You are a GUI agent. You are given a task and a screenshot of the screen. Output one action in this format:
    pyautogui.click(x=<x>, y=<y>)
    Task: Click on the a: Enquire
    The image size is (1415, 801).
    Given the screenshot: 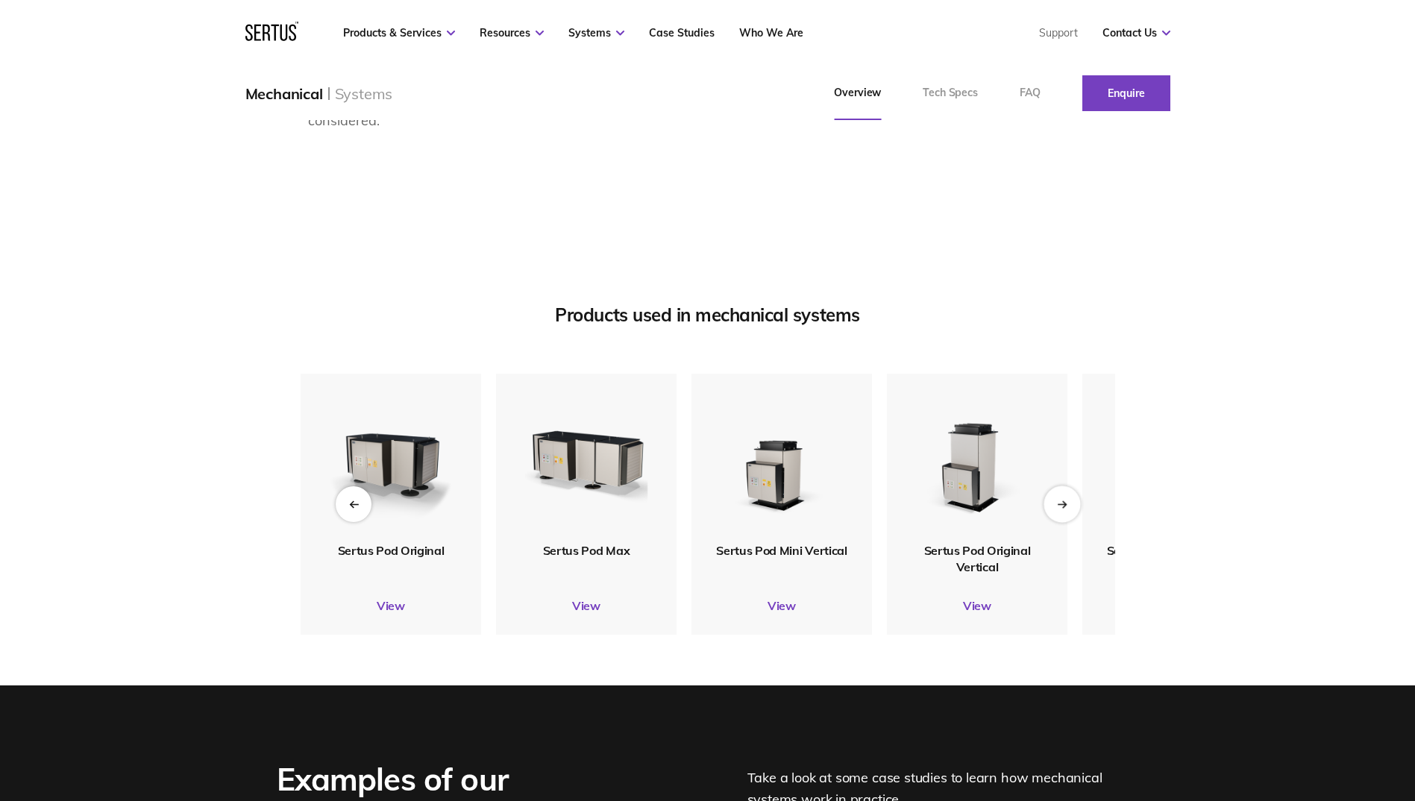 What is the action you would take?
    pyautogui.click(x=1127, y=93)
    